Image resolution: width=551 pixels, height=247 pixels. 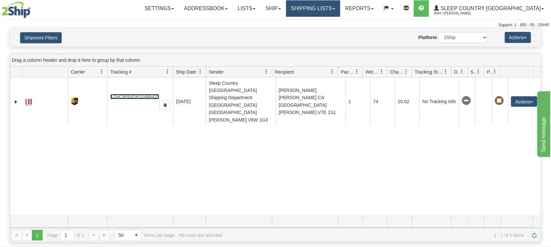 What do you see at coordinates (37, 235) in the screenshot?
I see `span: Page 1` at bounding box center [37, 235].